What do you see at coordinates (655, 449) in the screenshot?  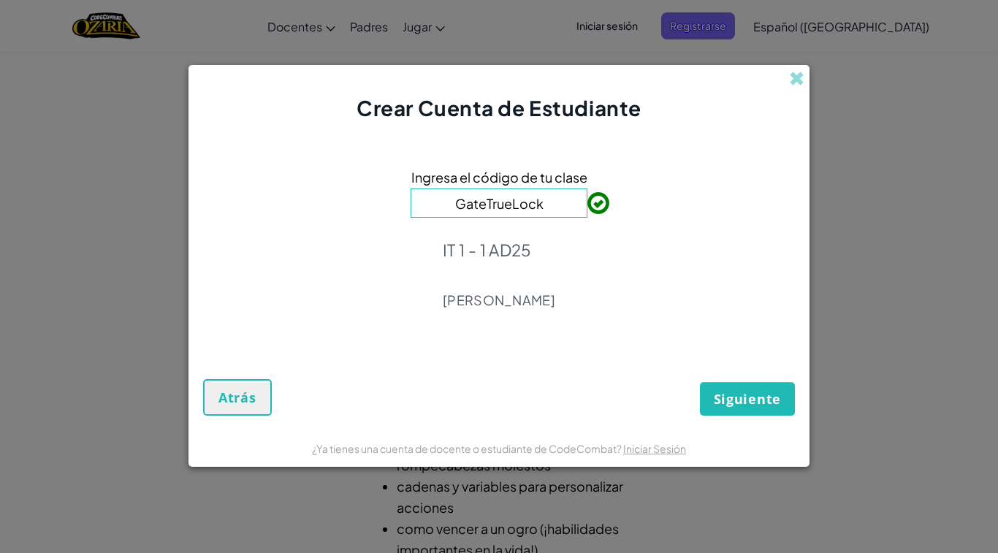 I see `a: Iniciar Sesión` at bounding box center [655, 449].